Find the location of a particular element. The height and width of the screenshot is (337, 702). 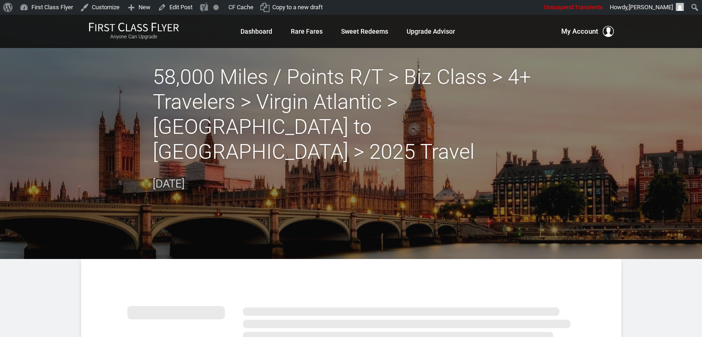

a: Upgrade Advisor is located at coordinates (431, 31).